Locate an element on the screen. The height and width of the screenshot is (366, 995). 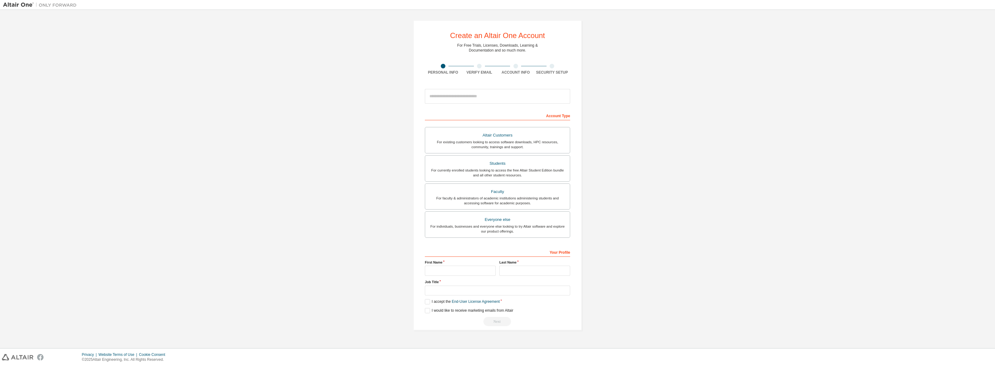
div: Cookie Consent is located at coordinates (154, 354).